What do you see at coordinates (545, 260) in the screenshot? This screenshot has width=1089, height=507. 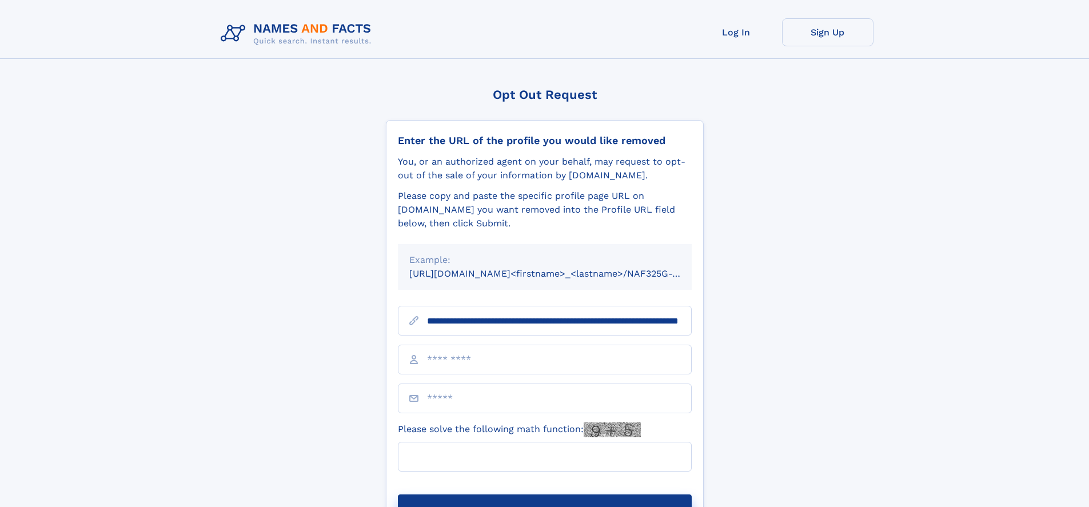 I see `div: Example:` at bounding box center [545, 260].